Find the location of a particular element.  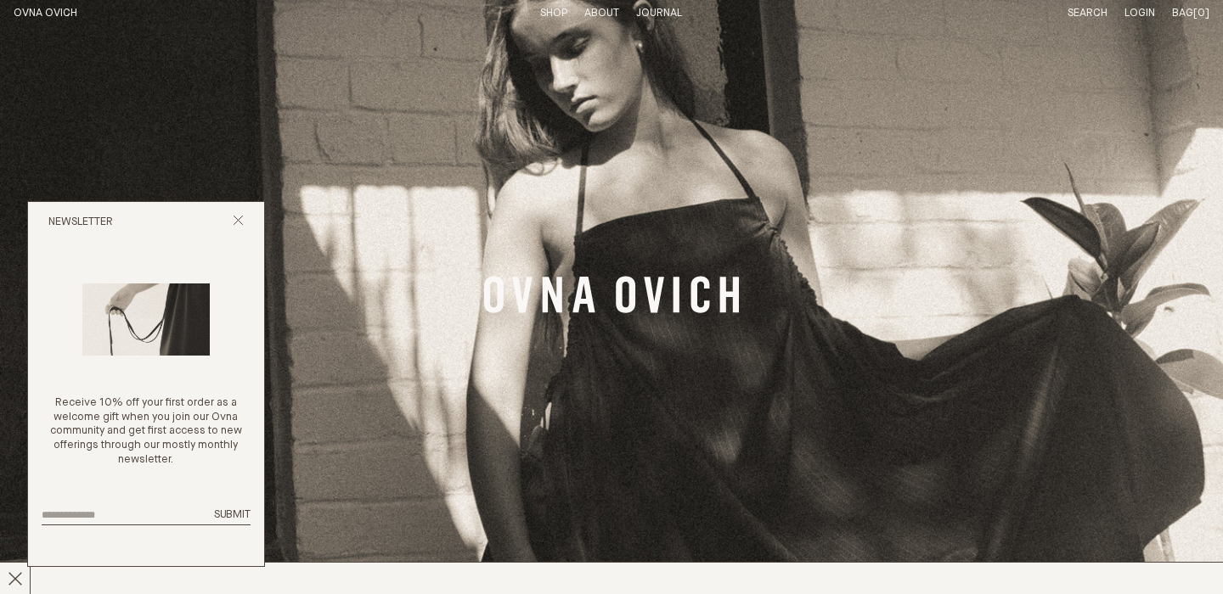

a: Login is located at coordinates (1140, 13).